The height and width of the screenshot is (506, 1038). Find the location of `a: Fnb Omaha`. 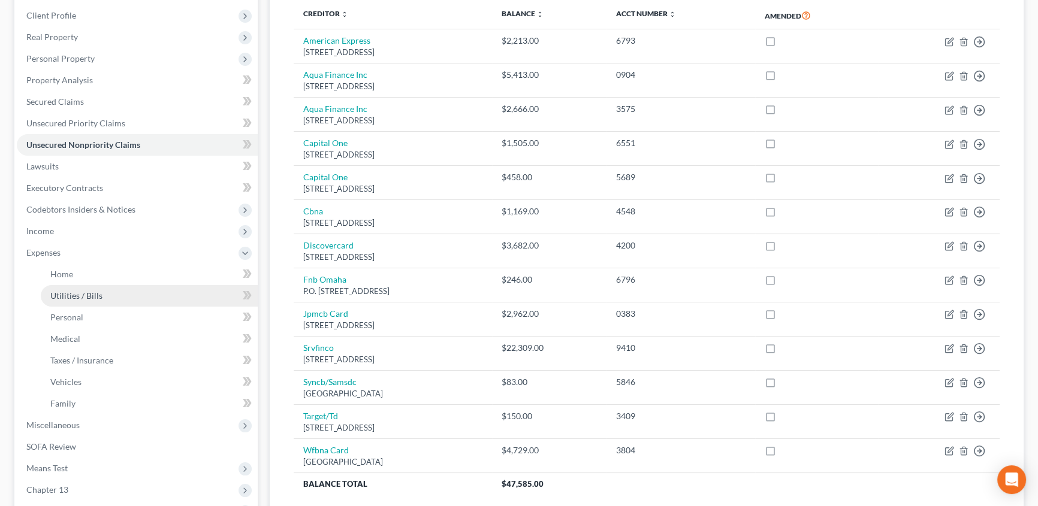

a: Fnb Omaha is located at coordinates (325, 279).